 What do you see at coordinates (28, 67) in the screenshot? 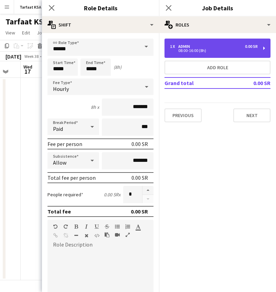
I see `span: Wed` at bounding box center [28, 67].